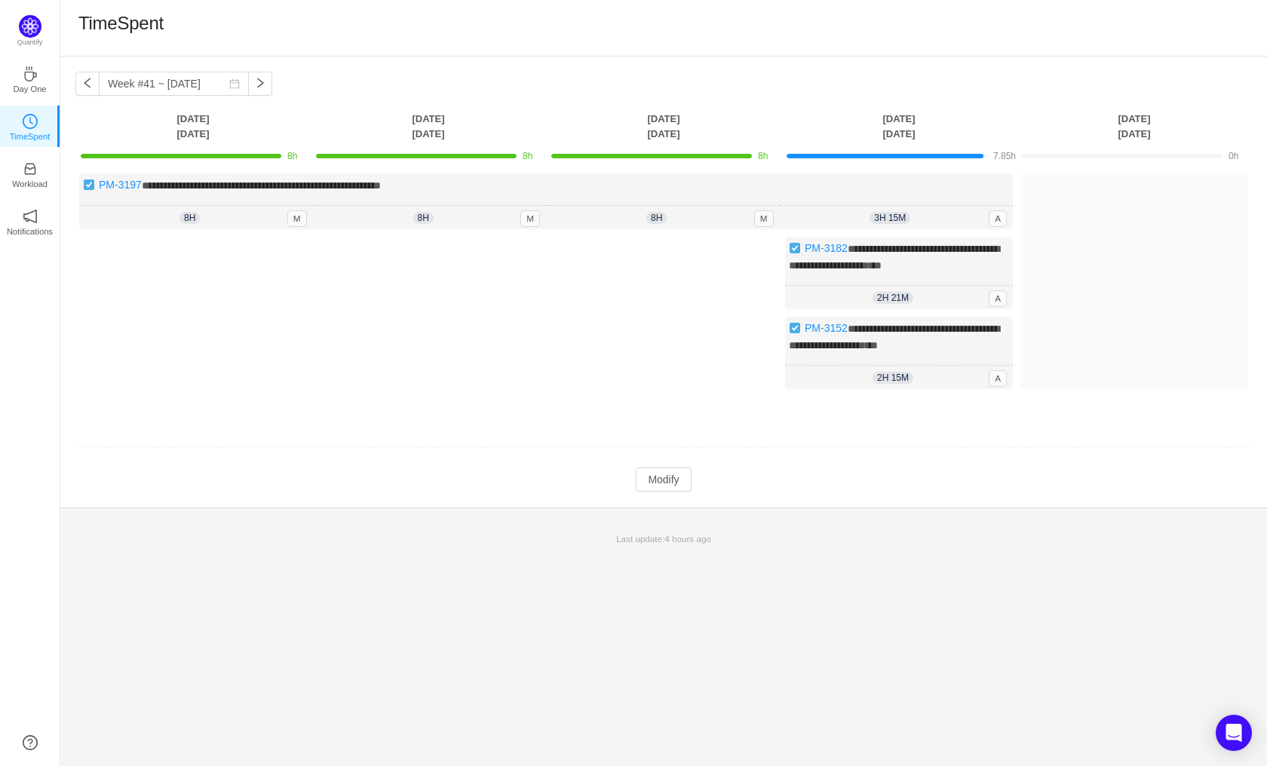 The height and width of the screenshot is (766, 1267). I want to click on div: Open Intercom Messenger, so click(1234, 733).